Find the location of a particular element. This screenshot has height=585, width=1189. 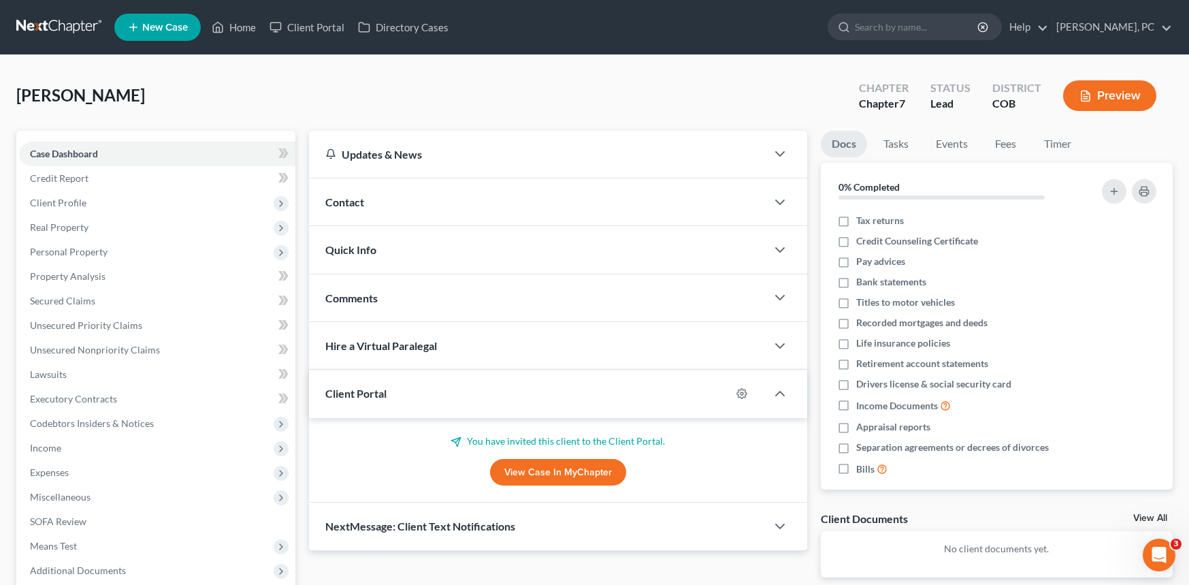

span: Income Documents is located at coordinates (897, 406).